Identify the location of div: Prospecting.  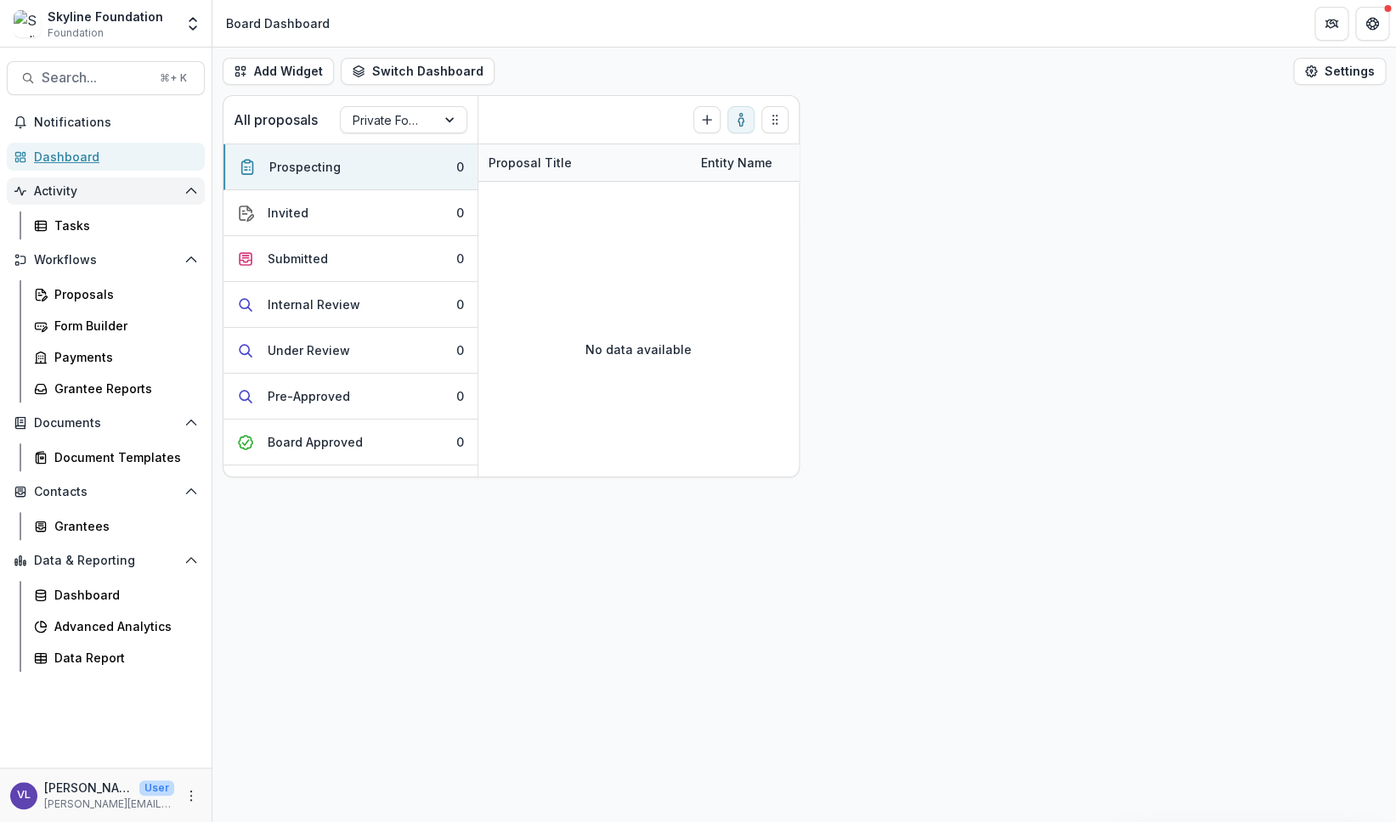
(305, 166).